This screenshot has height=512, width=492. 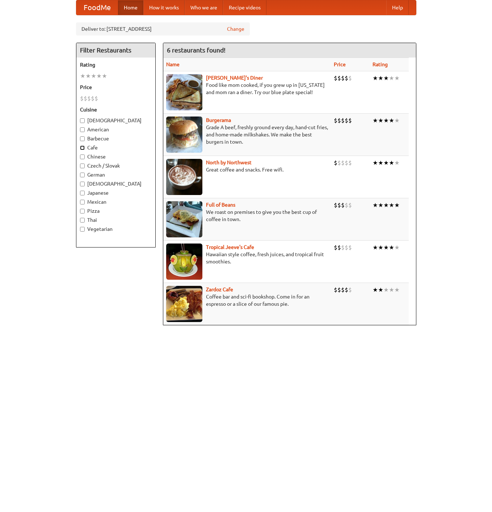 What do you see at coordinates (116, 87) in the screenshot?
I see `h5: Price` at bounding box center [116, 87].